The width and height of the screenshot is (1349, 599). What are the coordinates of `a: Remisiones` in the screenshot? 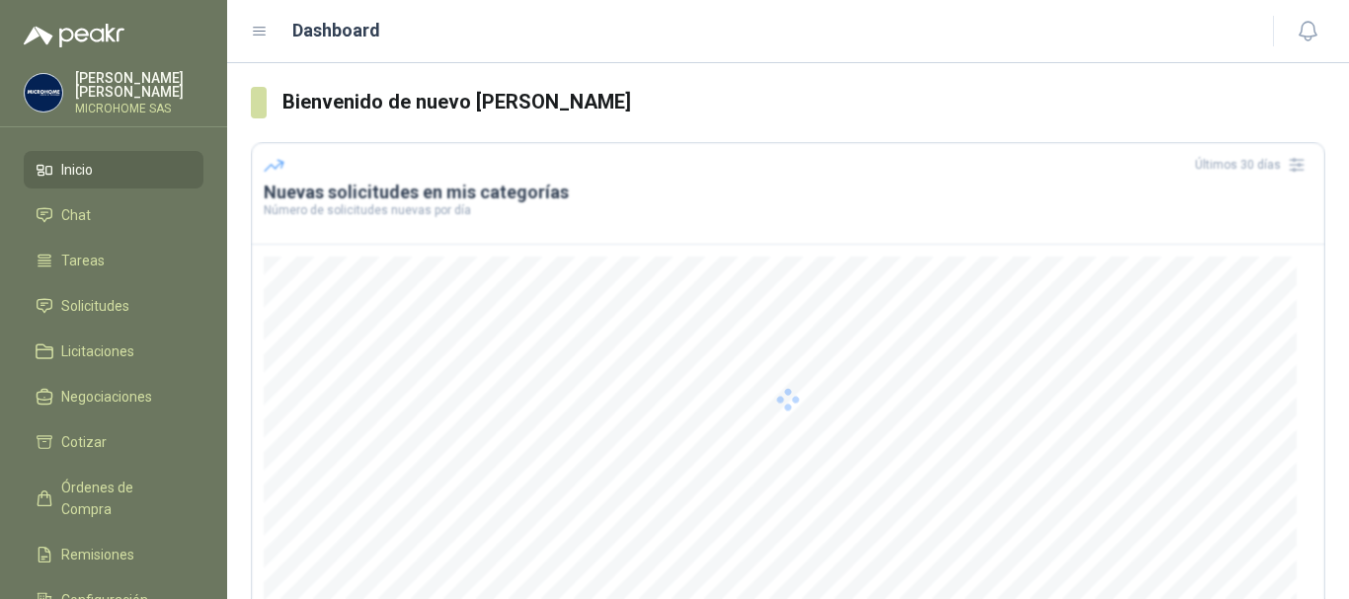 It's located at (114, 555).